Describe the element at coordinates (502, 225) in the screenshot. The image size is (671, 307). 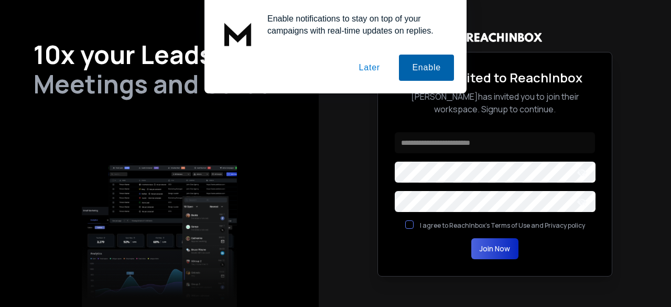
I see `label: I agree to ReachInbox's Terms of Use and Privacy policy` at that location.